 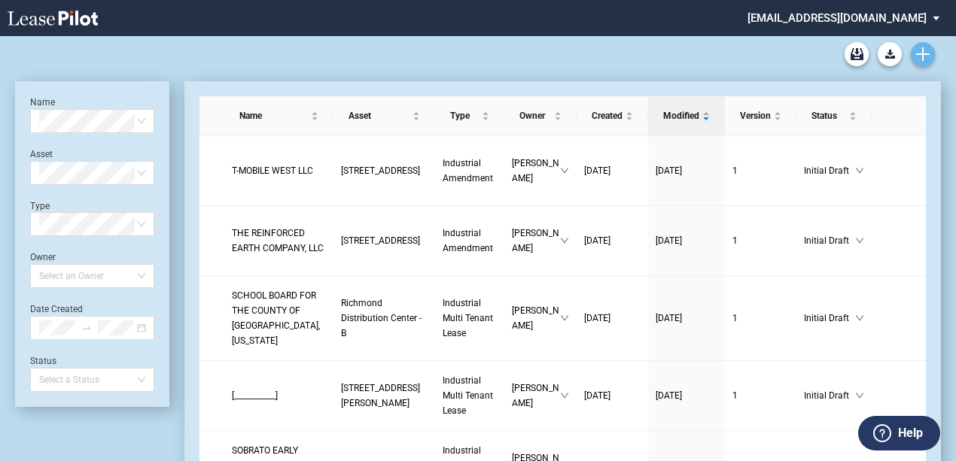 What do you see at coordinates (384, 318) in the screenshot?
I see `a: Richmond Distribution Center - B` at bounding box center [384, 318].